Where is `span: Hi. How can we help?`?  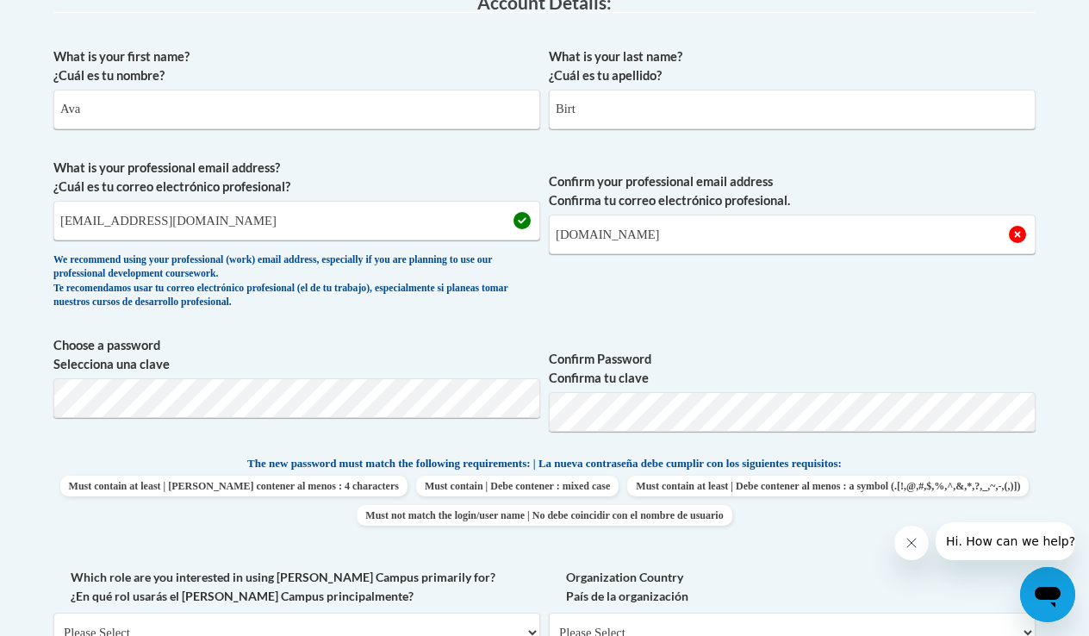 span: Hi. How can we help? is located at coordinates (75, 19).